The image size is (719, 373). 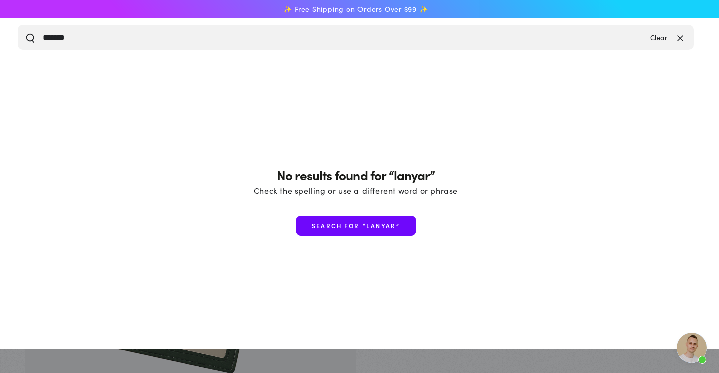 What do you see at coordinates (355, 175) in the screenshot?
I see `p: No results found for “lanyar”` at bounding box center [355, 175].